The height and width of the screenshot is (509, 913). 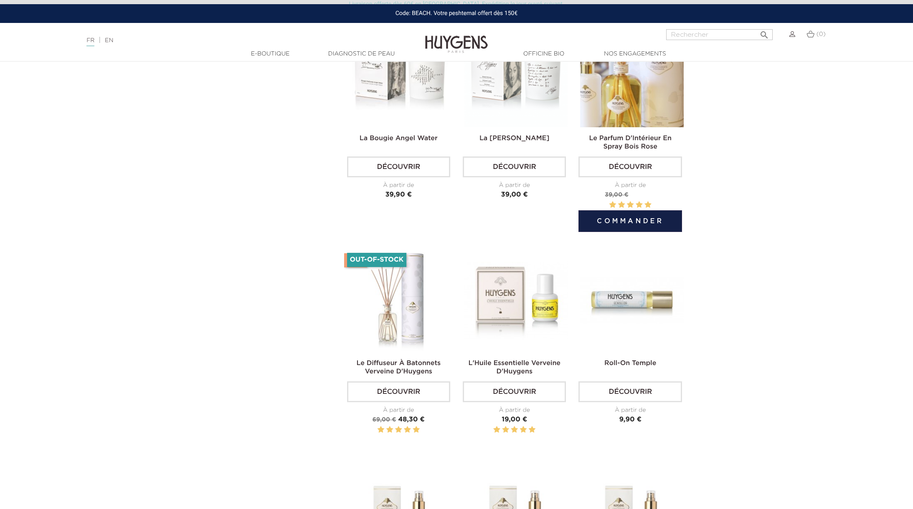 What do you see at coordinates (400, 76) in the screenshot?
I see `img: La Bougie Angel Water` at bounding box center [400, 76].